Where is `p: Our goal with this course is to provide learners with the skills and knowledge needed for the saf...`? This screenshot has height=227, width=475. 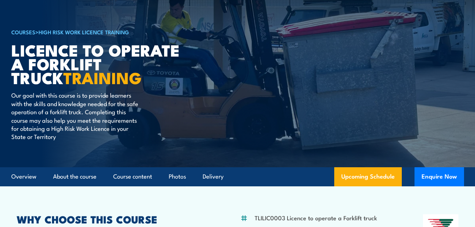
p: Our goal with this course is to provide learners with the skills and knowledge needed for the saf... is located at coordinates (76, 116).